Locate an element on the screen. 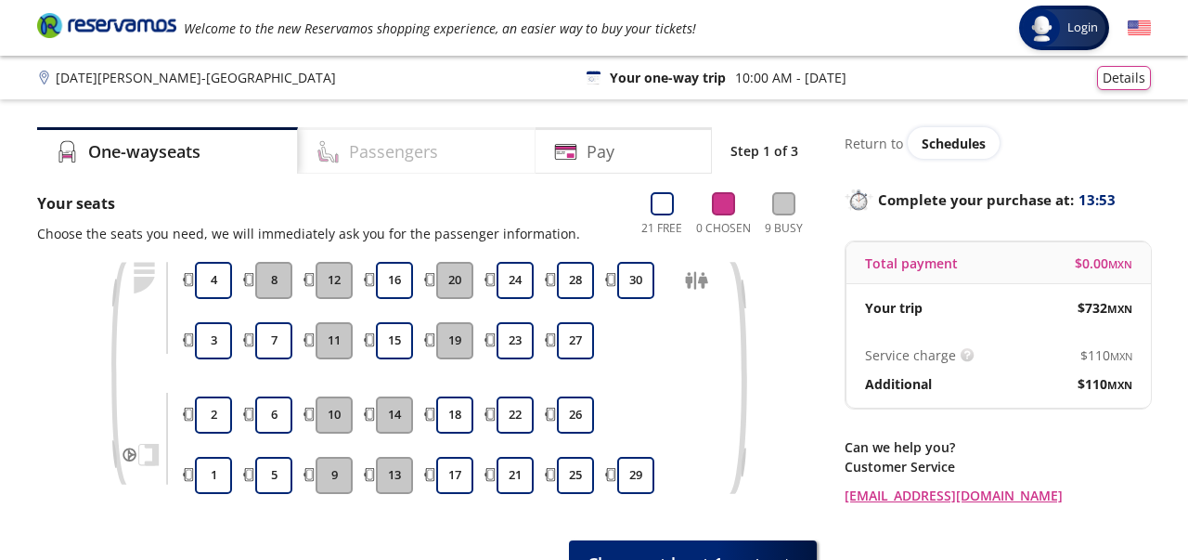 This screenshot has width=1188, height=560. font: 6 is located at coordinates (274, 414).